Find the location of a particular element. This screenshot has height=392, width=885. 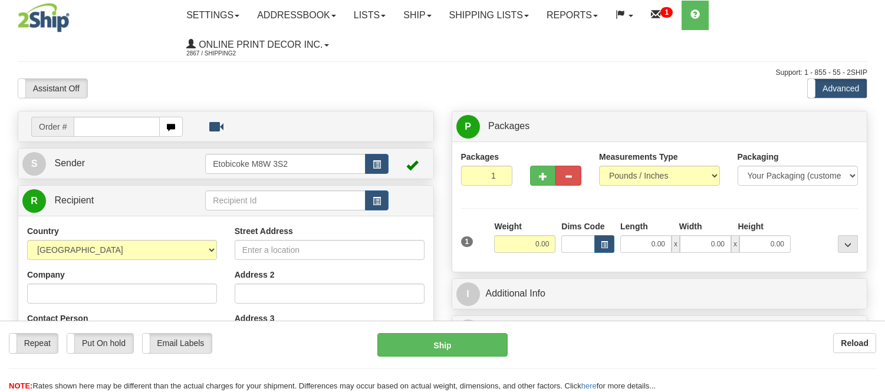

label: Country is located at coordinates (43, 231).